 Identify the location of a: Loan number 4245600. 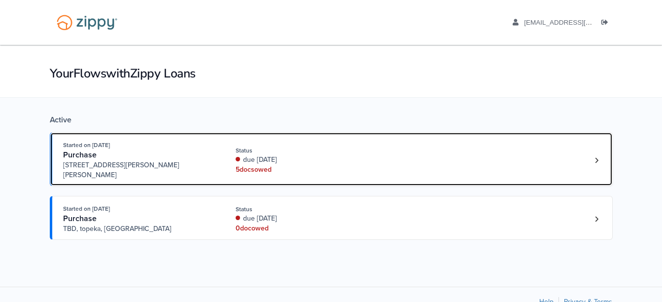
(597, 160).